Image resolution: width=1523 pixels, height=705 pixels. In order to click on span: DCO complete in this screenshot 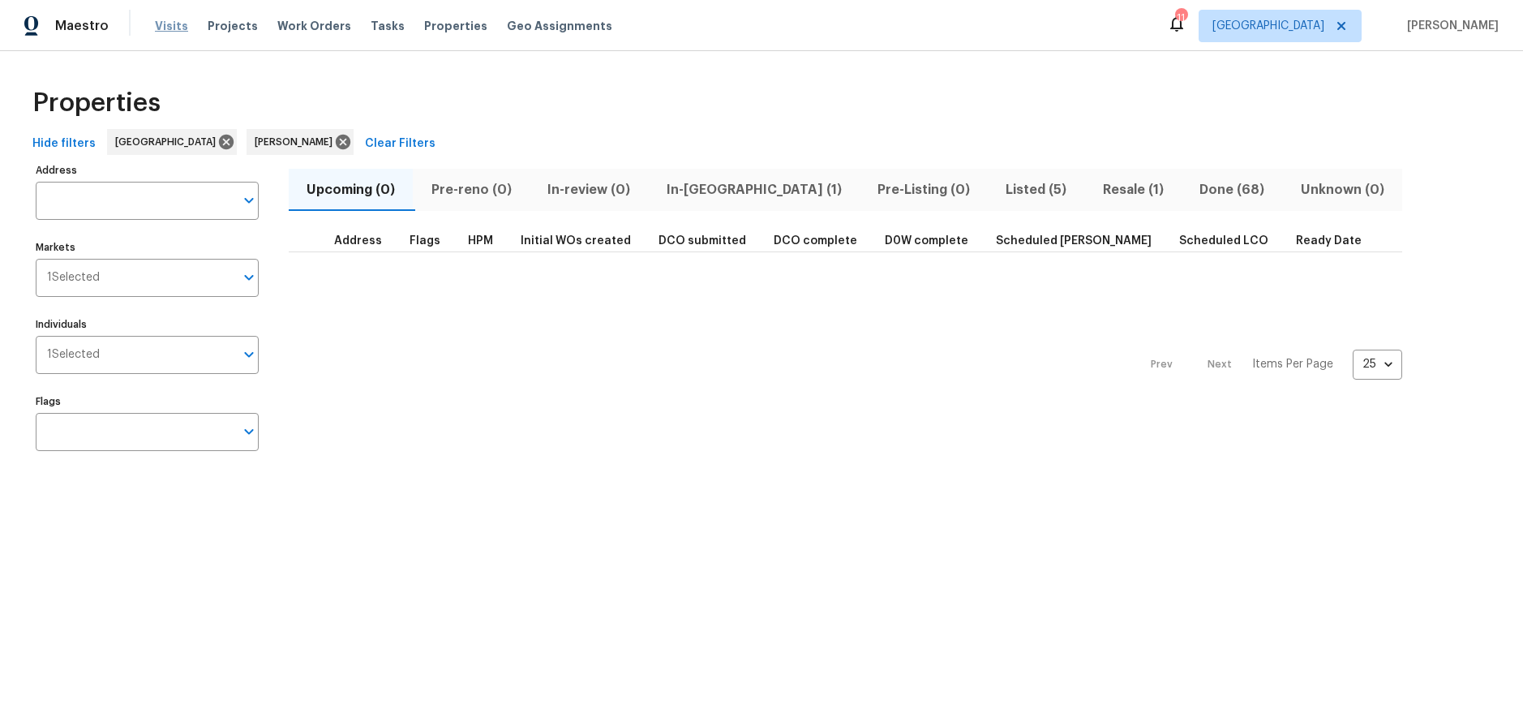, I will do `click(815, 241)`.